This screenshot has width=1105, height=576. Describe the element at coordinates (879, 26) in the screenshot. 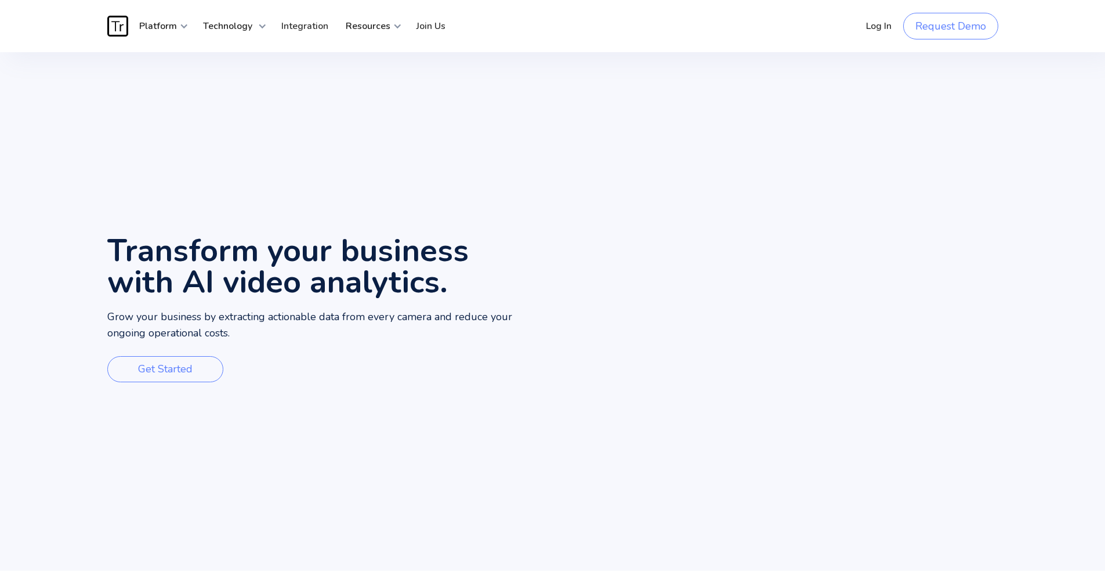

I see `a: Log In` at that location.